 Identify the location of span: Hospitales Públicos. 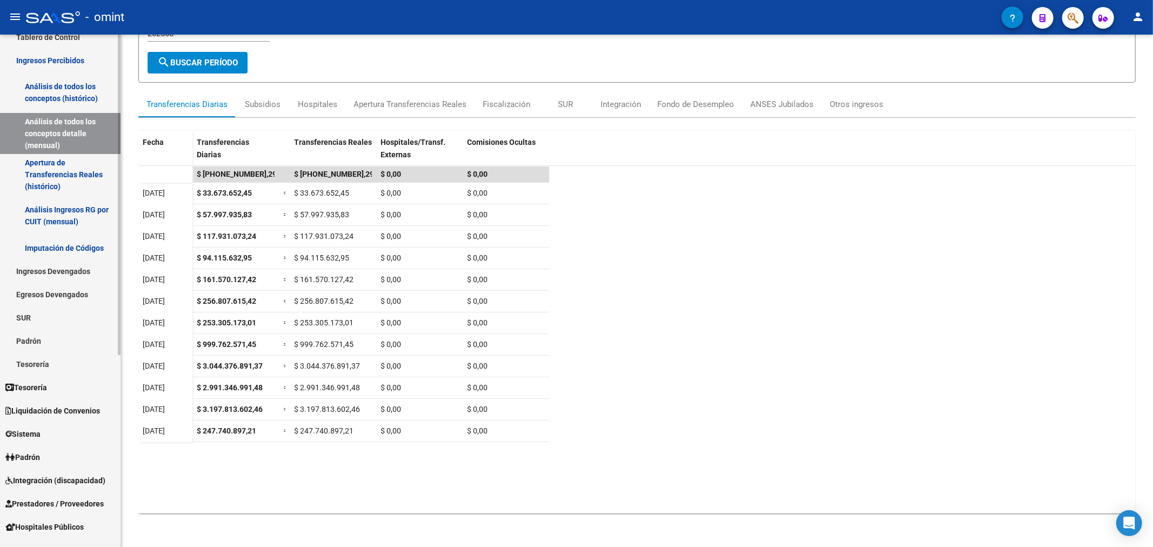
(44, 527).